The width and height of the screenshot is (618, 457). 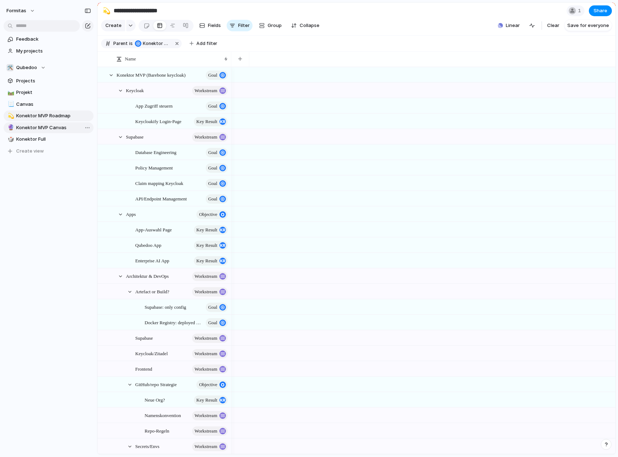 What do you see at coordinates (16, 11) in the screenshot?
I see `span: Formitas` at bounding box center [16, 11].